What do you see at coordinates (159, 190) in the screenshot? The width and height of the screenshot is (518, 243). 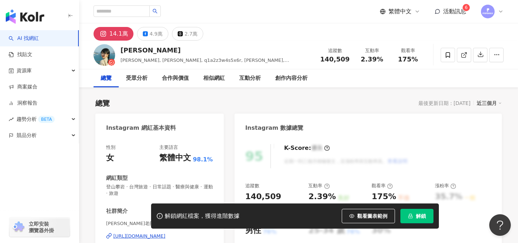 I see `span: 登山攀岩 · 台灣旅遊 · 日常話題 · 醫療與健康 · 運動 · 旅遊` at bounding box center [159, 190].